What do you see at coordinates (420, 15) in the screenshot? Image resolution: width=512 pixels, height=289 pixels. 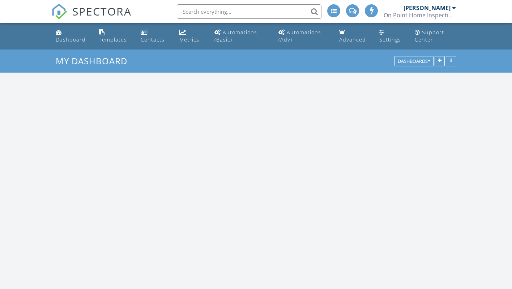 I see `div: On Point Home Inspection Services` at bounding box center [420, 15].